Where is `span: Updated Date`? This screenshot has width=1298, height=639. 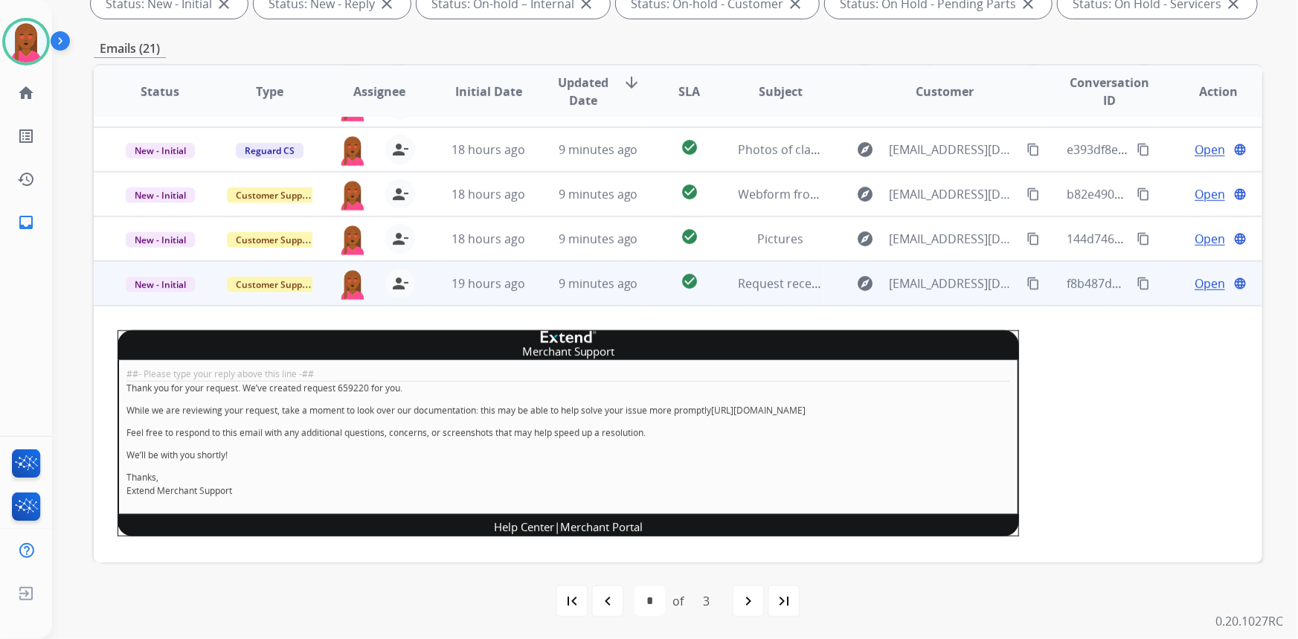 span: Updated Date is located at coordinates (583, 92).